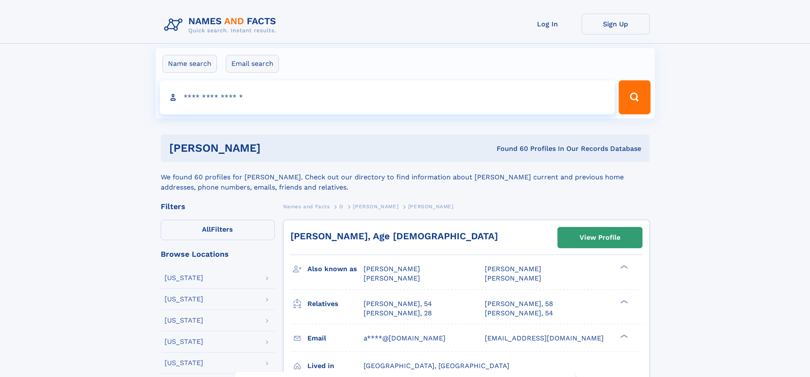  I want to click on a: Log In, so click(547, 24).